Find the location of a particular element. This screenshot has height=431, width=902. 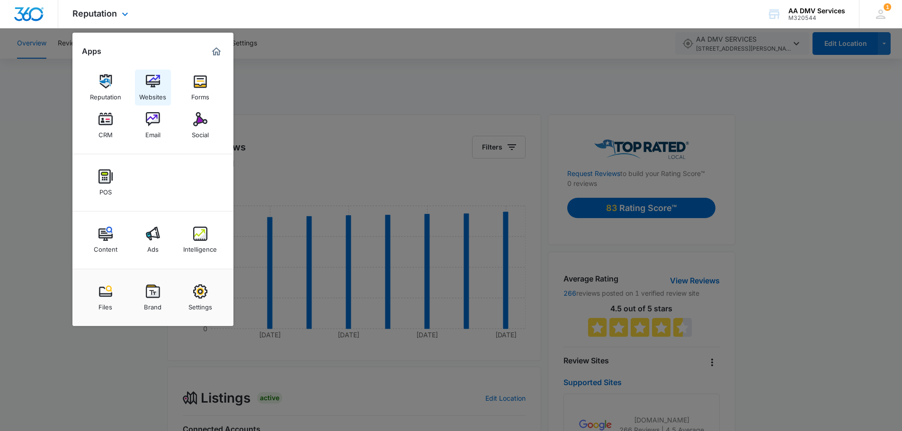

div: account id is located at coordinates (817, 18).